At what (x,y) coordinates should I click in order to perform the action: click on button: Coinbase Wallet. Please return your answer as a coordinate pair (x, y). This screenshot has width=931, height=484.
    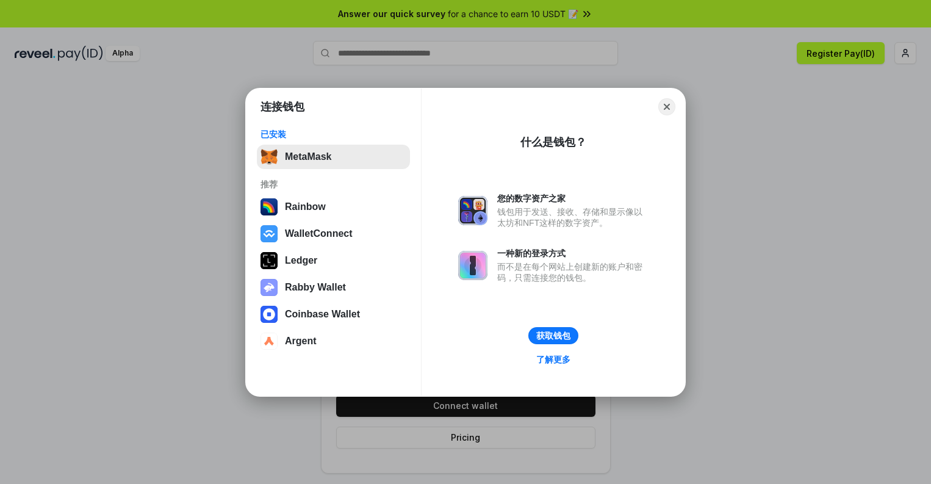
    Looking at the image, I should click on (333, 314).